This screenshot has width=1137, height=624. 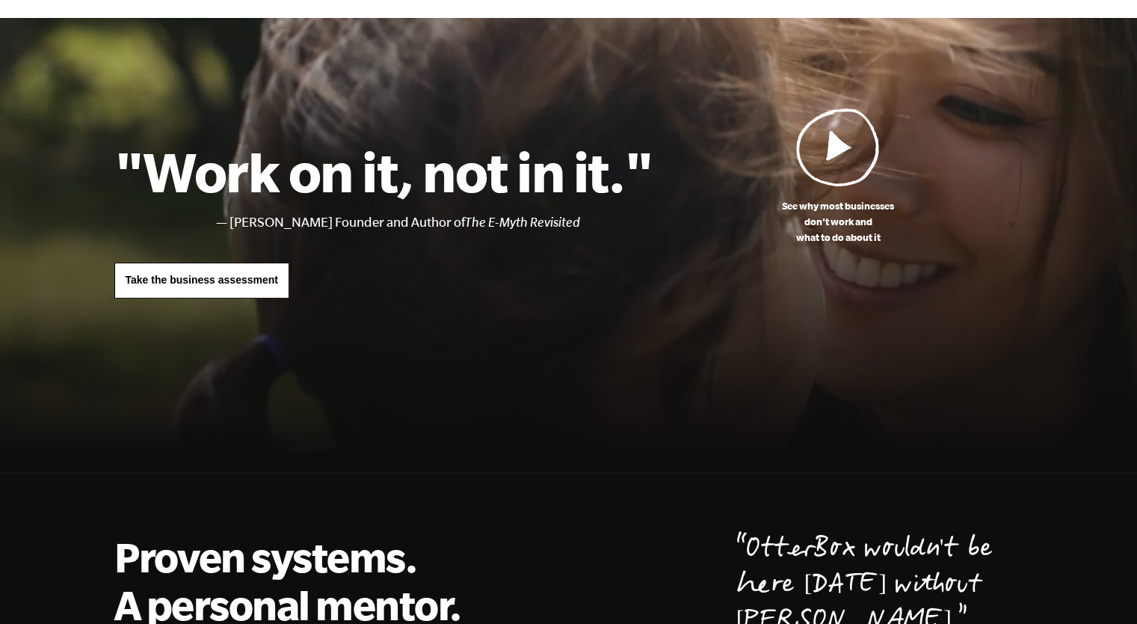 What do you see at coordinates (1100, 588) in the screenshot?
I see `div: Chat Widget` at bounding box center [1100, 588].